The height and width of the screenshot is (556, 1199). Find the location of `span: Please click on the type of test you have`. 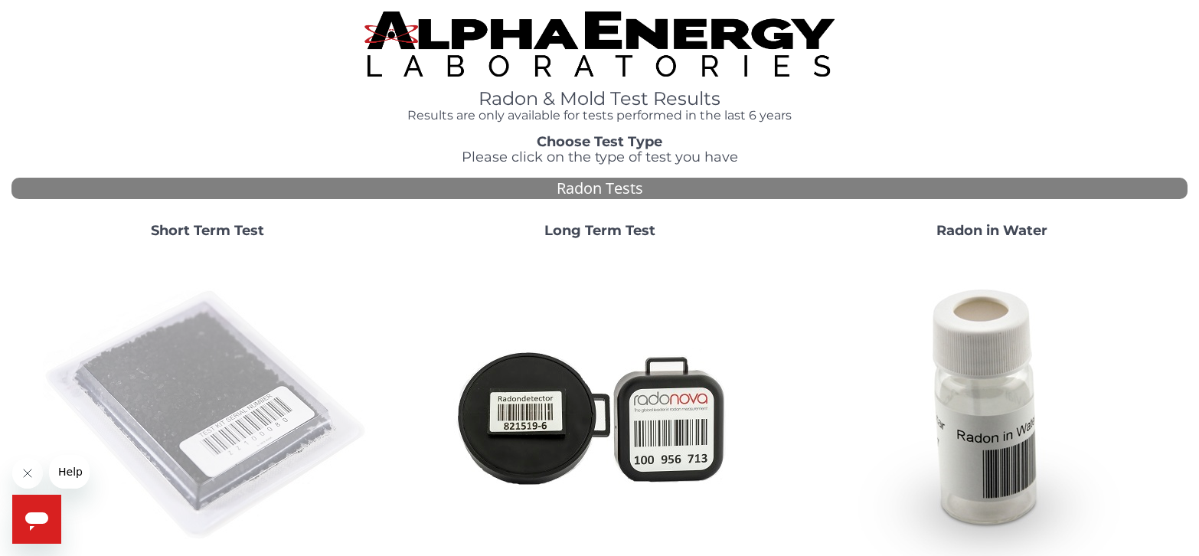

span: Please click on the type of test you have is located at coordinates (600, 157).